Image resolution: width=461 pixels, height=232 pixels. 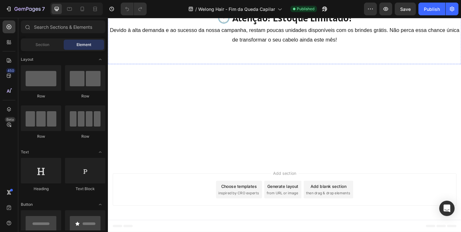 What do you see at coordinates (432, 9) in the screenshot?
I see `div: Publish` at bounding box center [432, 9].